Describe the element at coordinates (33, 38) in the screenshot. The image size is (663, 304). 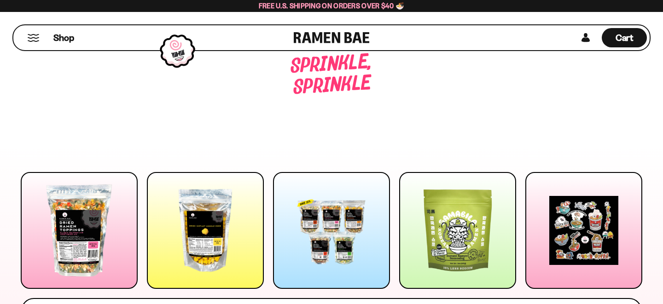
I see `button: Mobile Menu Trigger` at that location.